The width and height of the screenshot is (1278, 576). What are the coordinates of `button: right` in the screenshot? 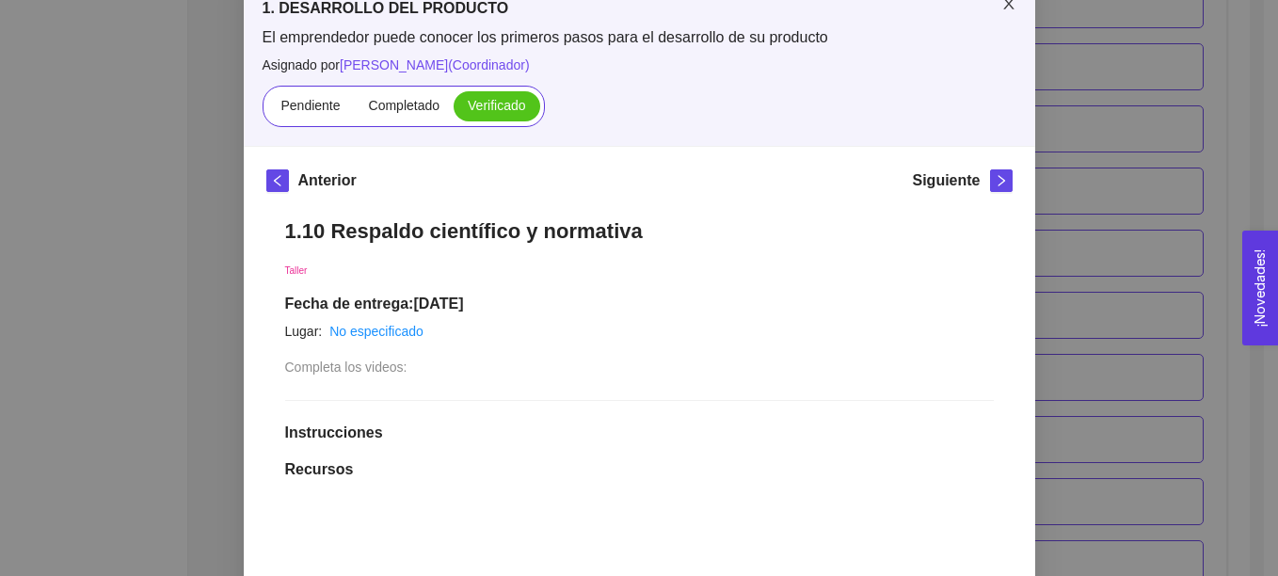 It's located at (1002, 181).